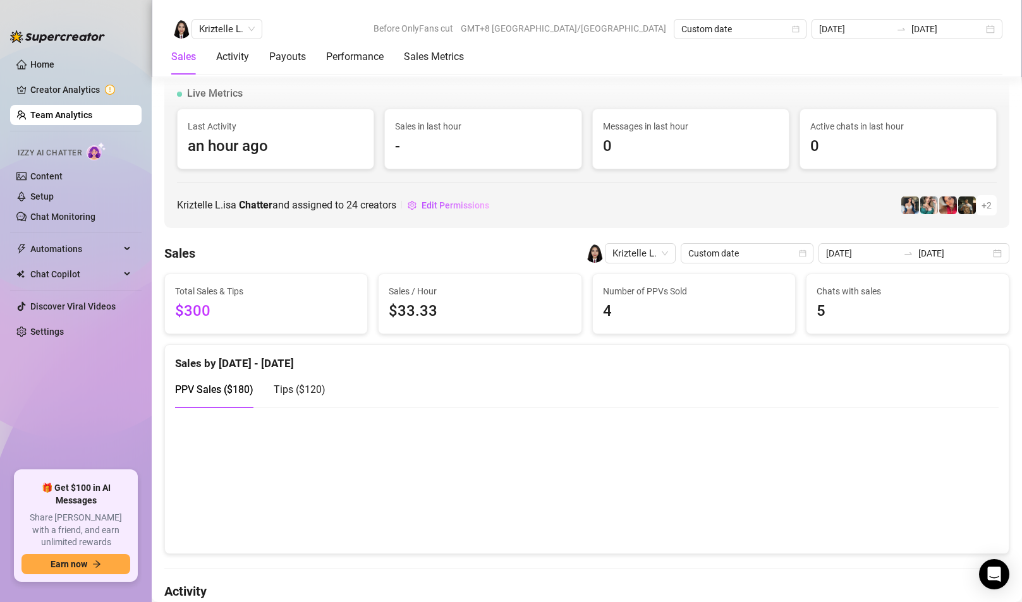 This screenshot has height=602, width=1022. Describe the element at coordinates (73, 307) in the screenshot. I see `a: Discover Viral Videos` at that location.